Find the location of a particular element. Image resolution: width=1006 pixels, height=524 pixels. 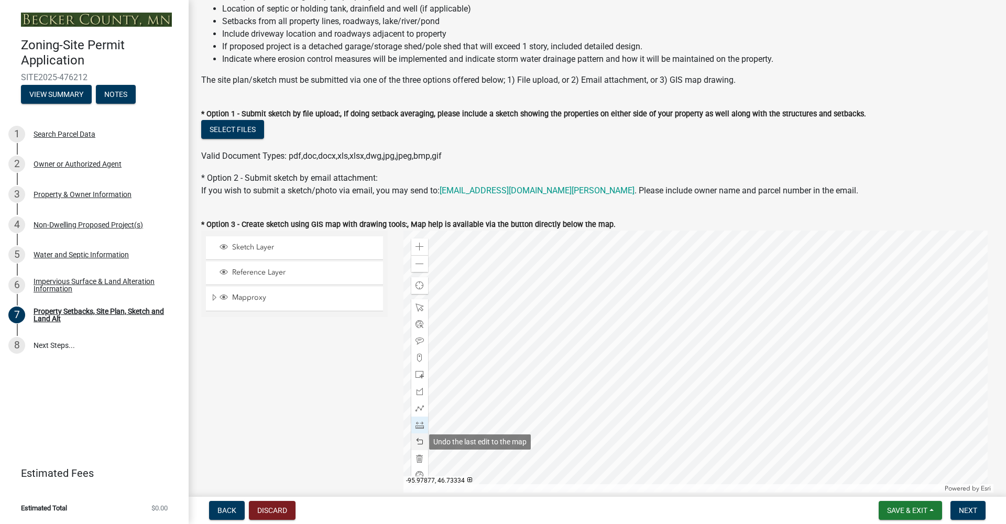

span: Valid Document Types: pdf,doc,docx,xls,xlsx,dwg,jpg,jpeg,bmp,gif is located at coordinates (321, 156).